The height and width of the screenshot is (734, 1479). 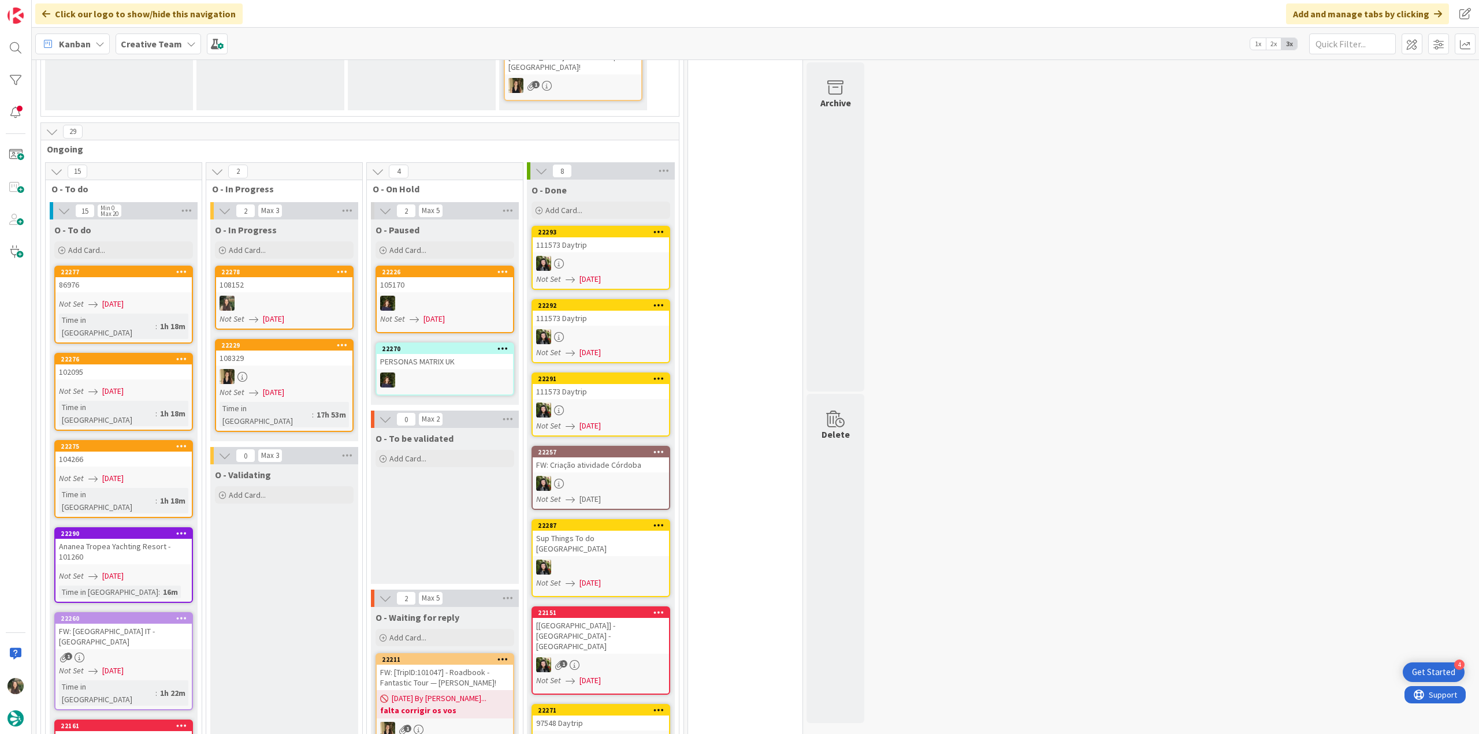 I want to click on div: 22270, so click(x=445, y=349).